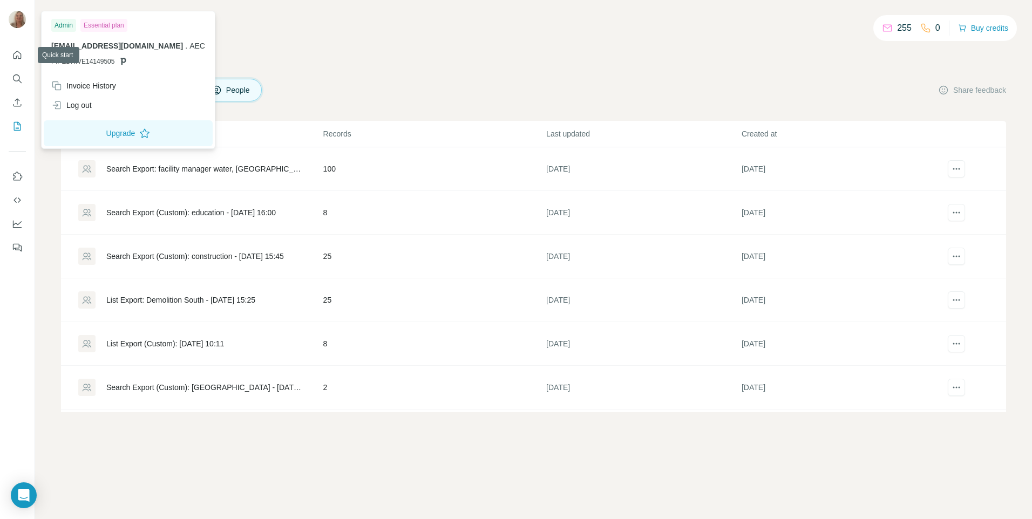 The height and width of the screenshot is (519, 1032). What do you see at coordinates (938, 28) in the screenshot?
I see `p: 0` at bounding box center [938, 28].